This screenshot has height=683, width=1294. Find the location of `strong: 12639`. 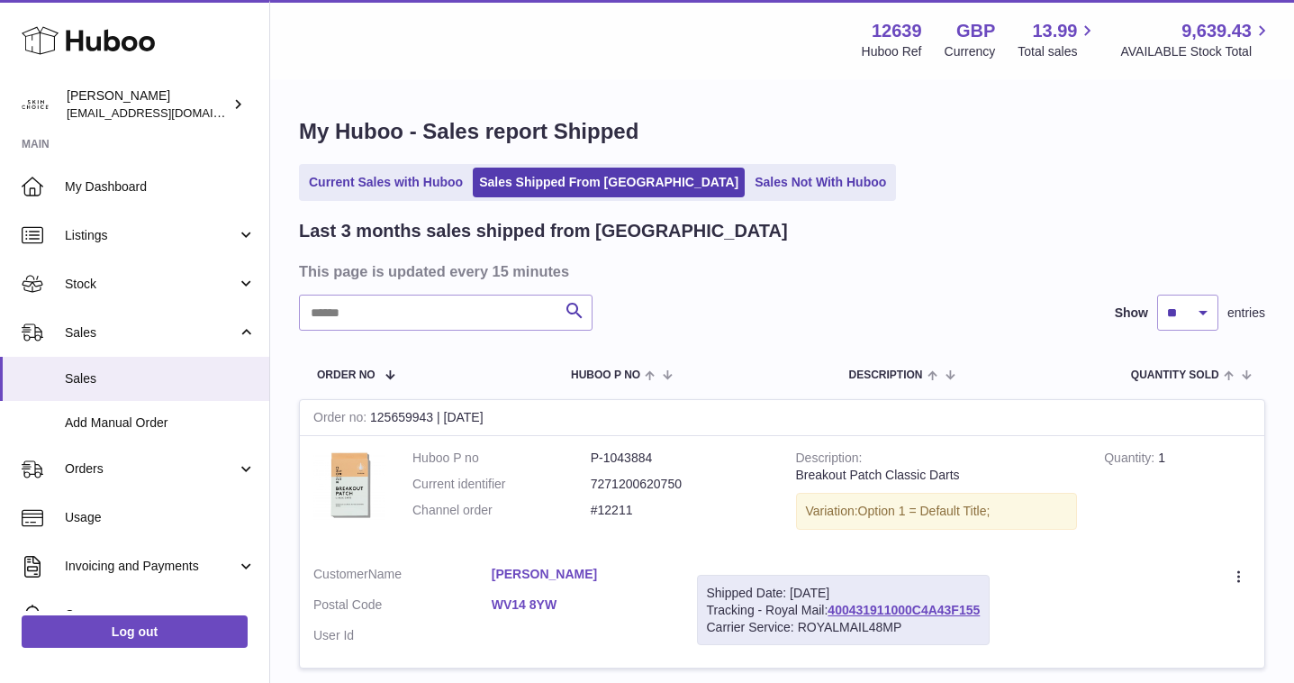

strong: 12639 is located at coordinates (897, 31).